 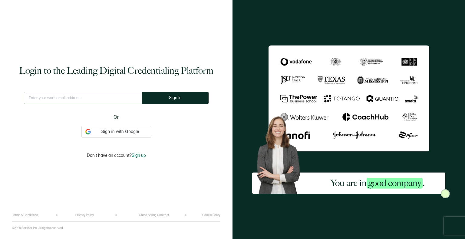 I want to click on div: Sign in with Google, so click(x=116, y=132).